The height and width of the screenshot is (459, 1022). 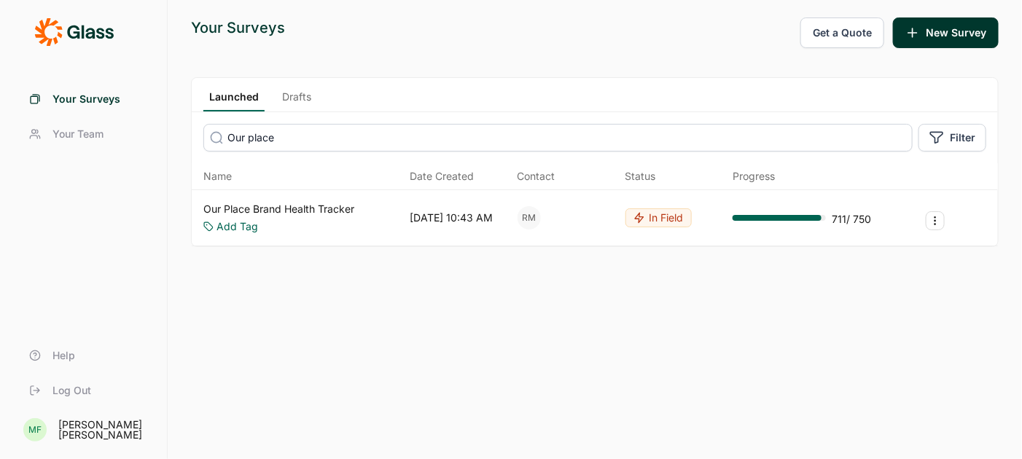 What do you see at coordinates (641, 176) in the screenshot?
I see `div: Status` at bounding box center [641, 176].